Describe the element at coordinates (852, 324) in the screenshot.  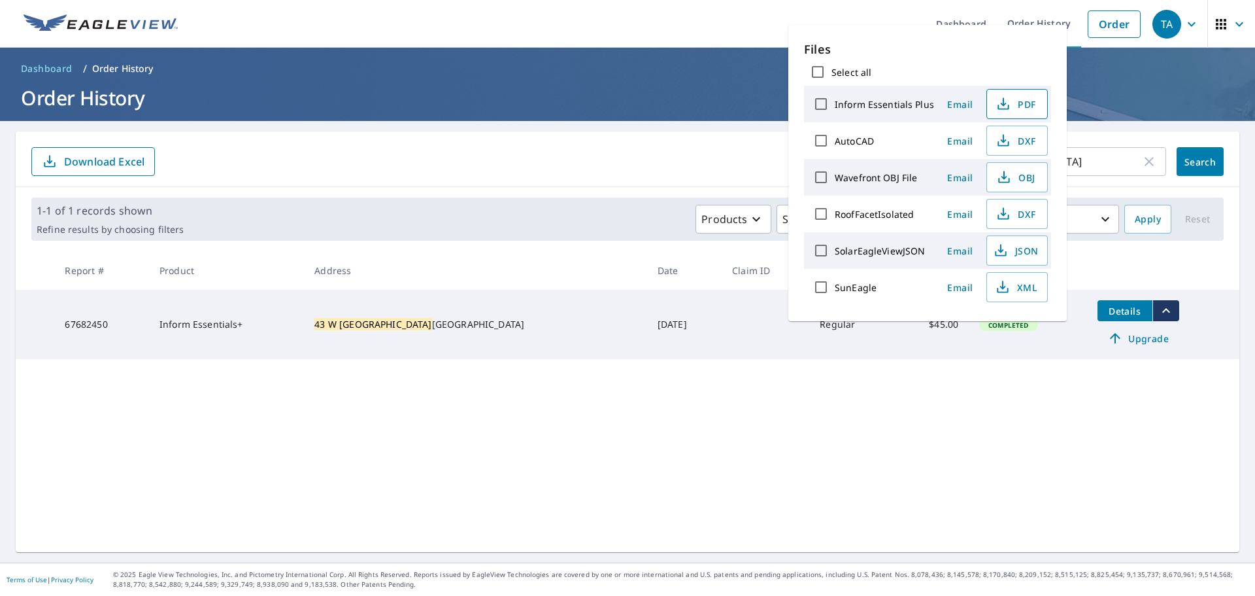
I see `td: Regular` at that location.